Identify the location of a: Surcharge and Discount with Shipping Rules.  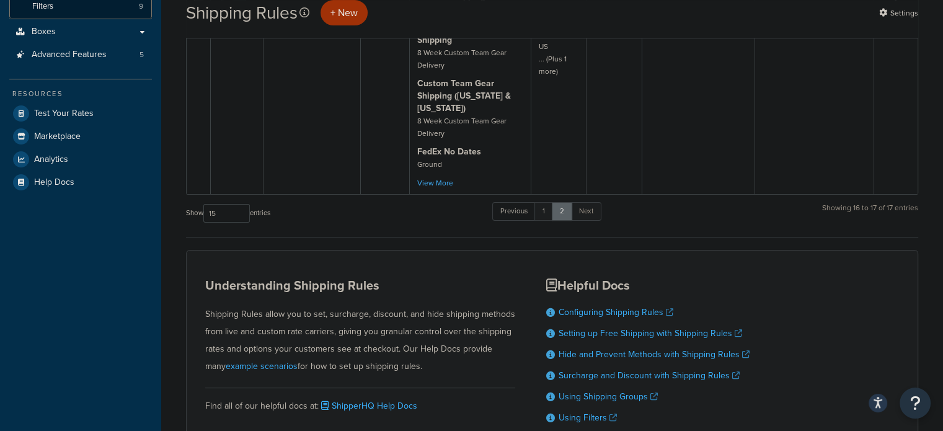
(649, 375).